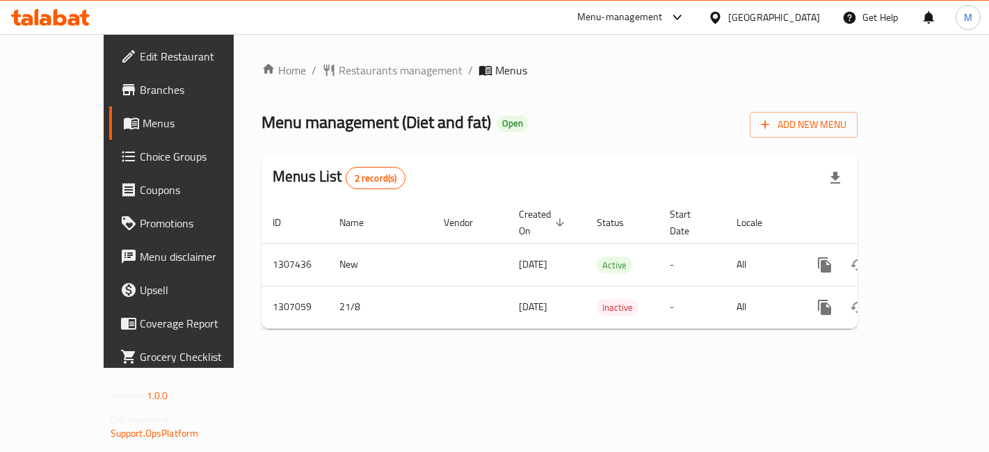  What do you see at coordinates (544, 223) in the screenshot?
I see `span: Created On` at bounding box center [544, 223].